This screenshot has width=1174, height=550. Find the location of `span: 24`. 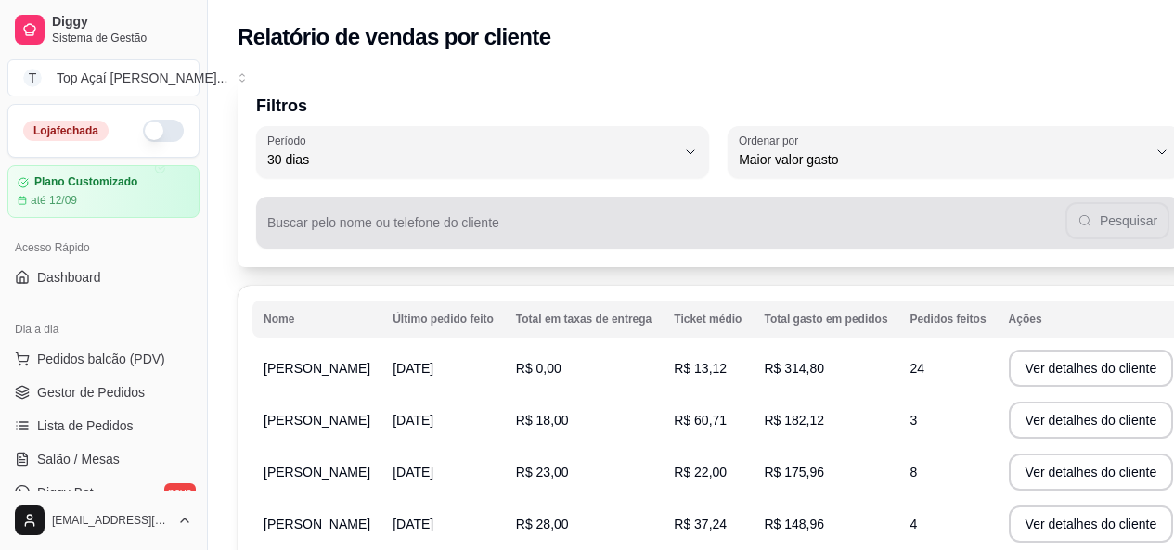

span: 24 is located at coordinates (918, 369).